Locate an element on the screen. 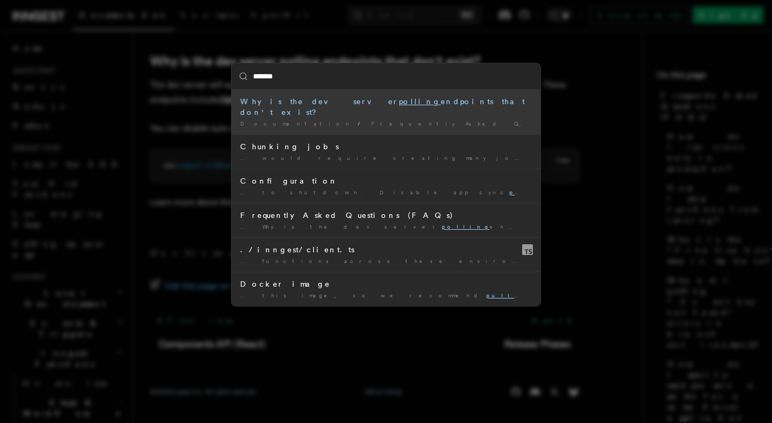  div: Chunking jobs is located at coordinates (386, 146).